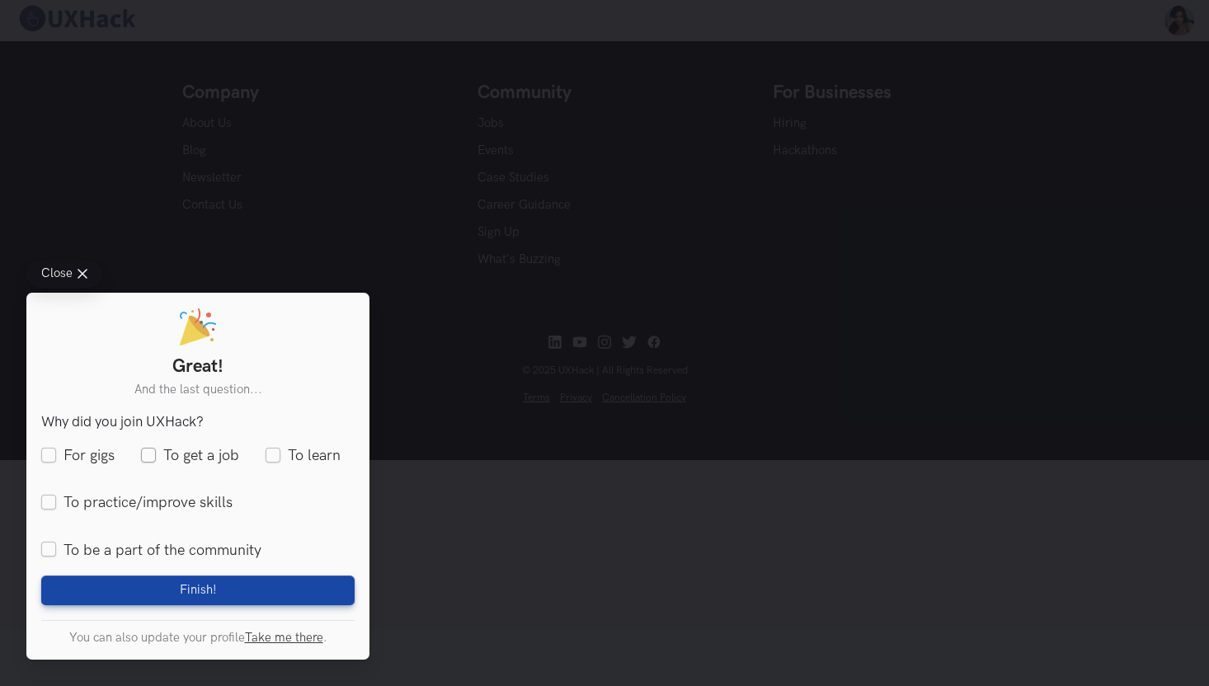  What do you see at coordinates (284, 638) in the screenshot?
I see `a: Take me there` at bounding box center [284, 638].